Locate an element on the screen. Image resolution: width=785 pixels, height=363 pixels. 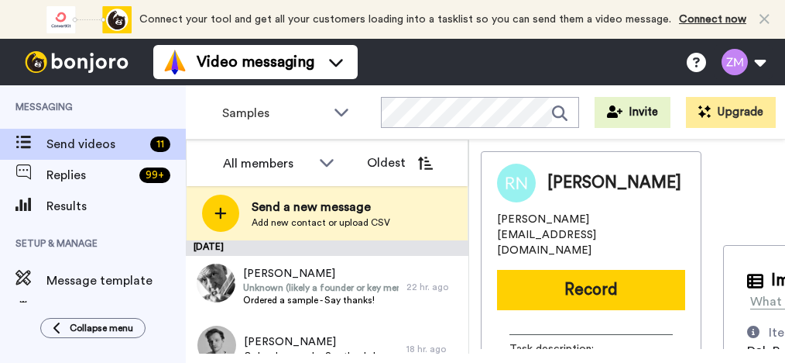
img: 5c529595-95ea-492c-8df5-ef1146d5c7a8.jpg is located at coordinates (216, 283).